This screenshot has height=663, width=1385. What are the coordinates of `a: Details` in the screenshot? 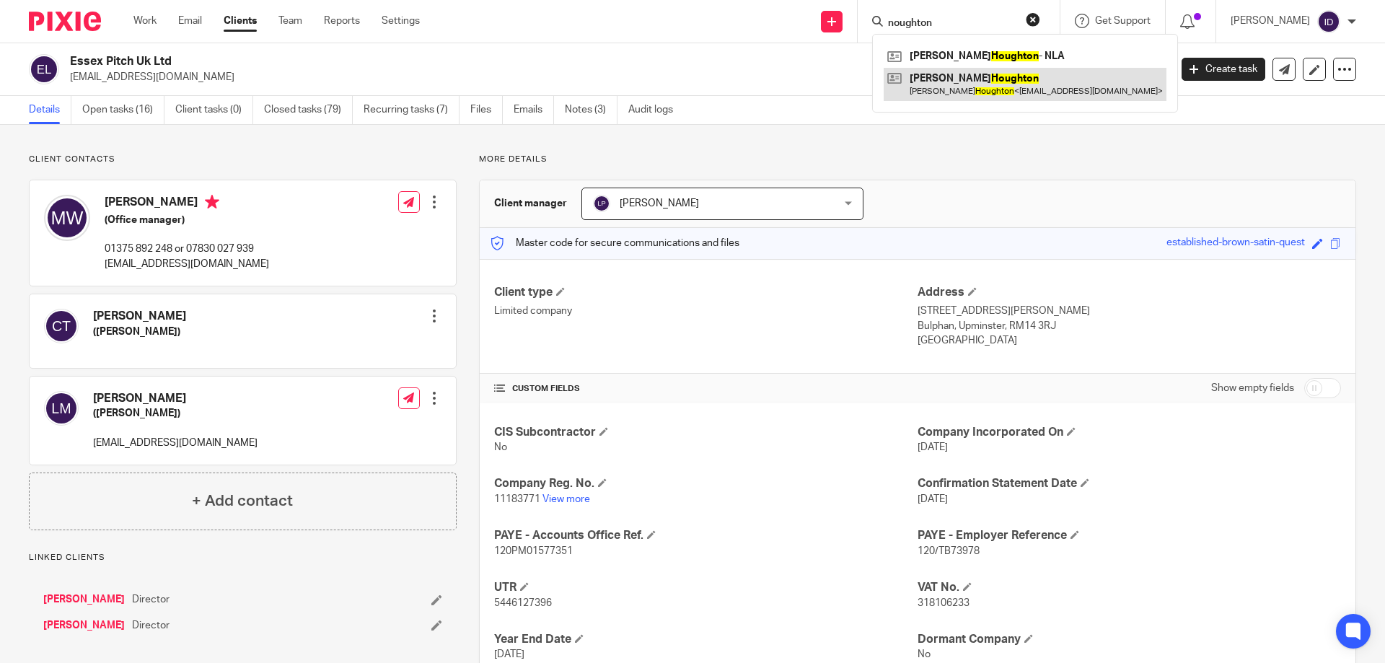 It's located at (50, 110).